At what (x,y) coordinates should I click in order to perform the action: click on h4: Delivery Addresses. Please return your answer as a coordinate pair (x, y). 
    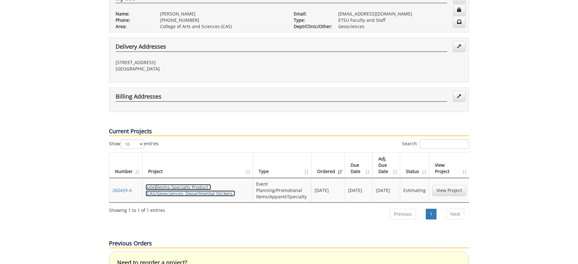
    Looking at the image, I should click on (281, 48).